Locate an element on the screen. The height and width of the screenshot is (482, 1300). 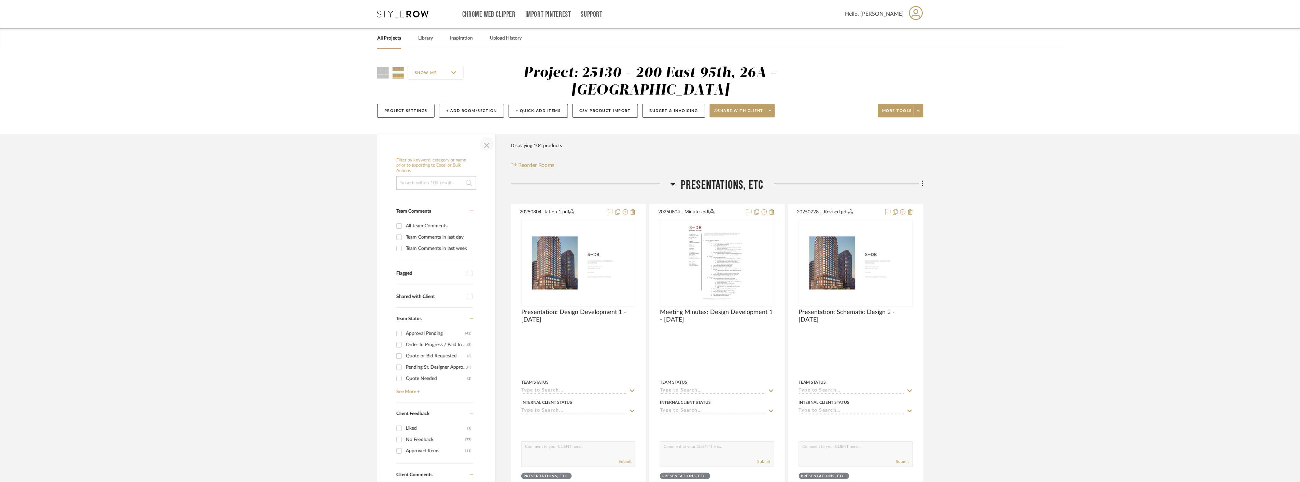
div: All Team Comments is located at coordinates (439, 226).